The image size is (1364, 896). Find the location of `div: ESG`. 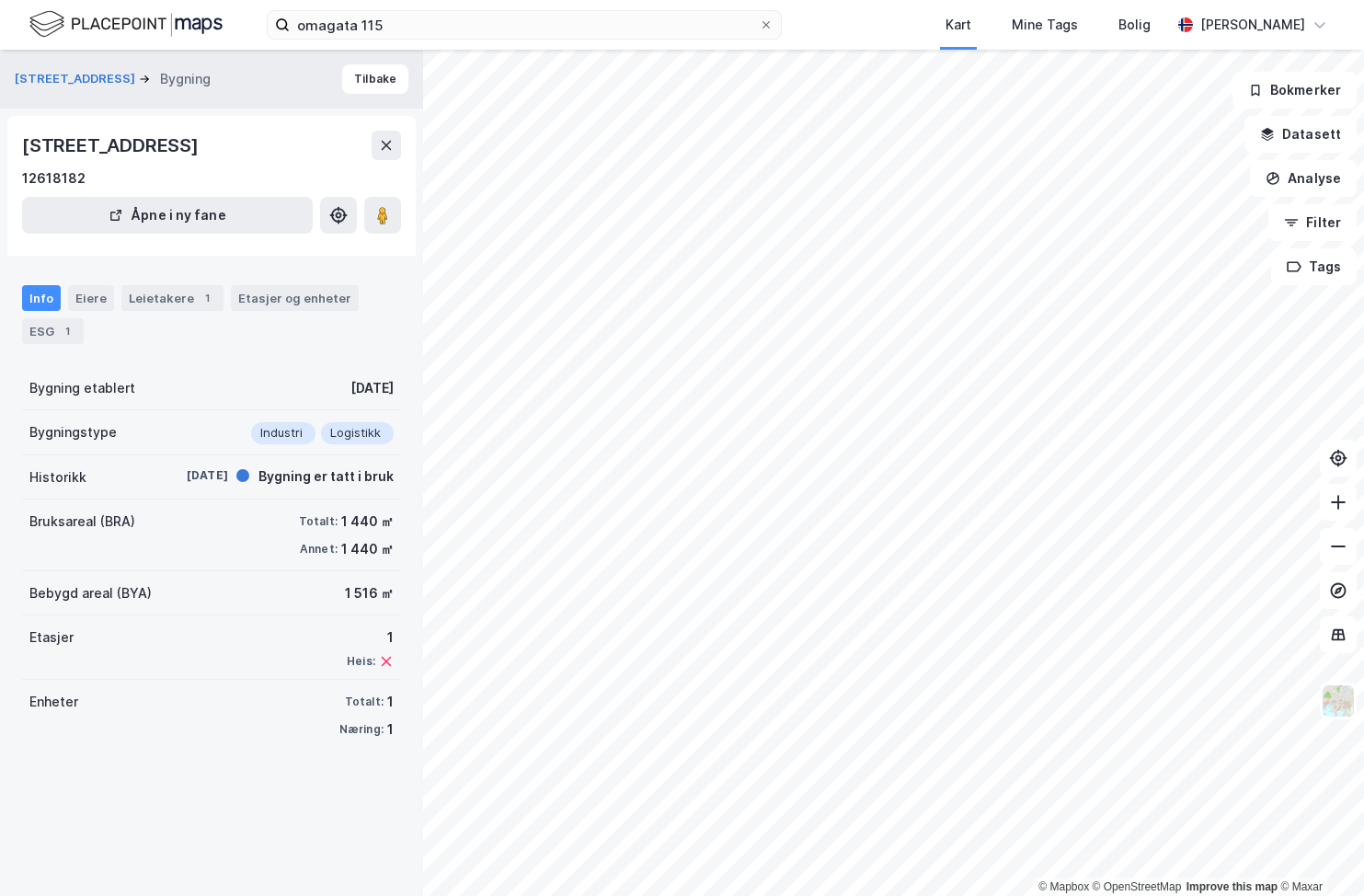

div: ESG is located at coordinates (52, 331).